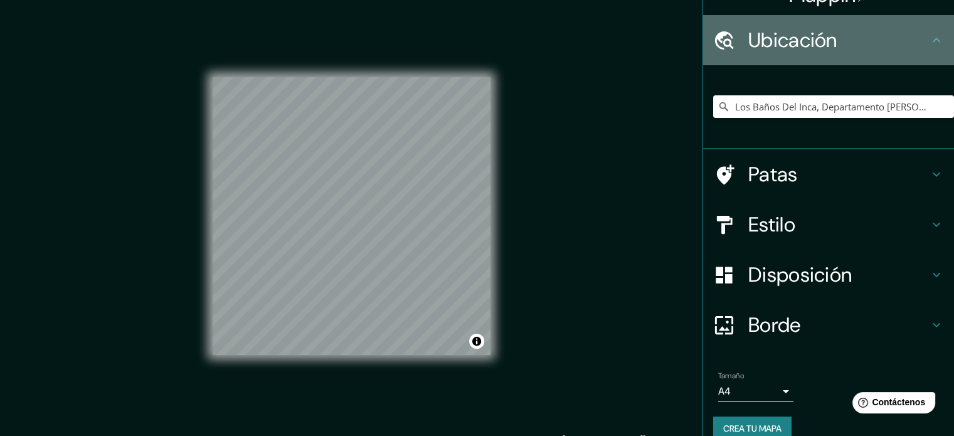  I want to click on font: A4, so click(725, 391).